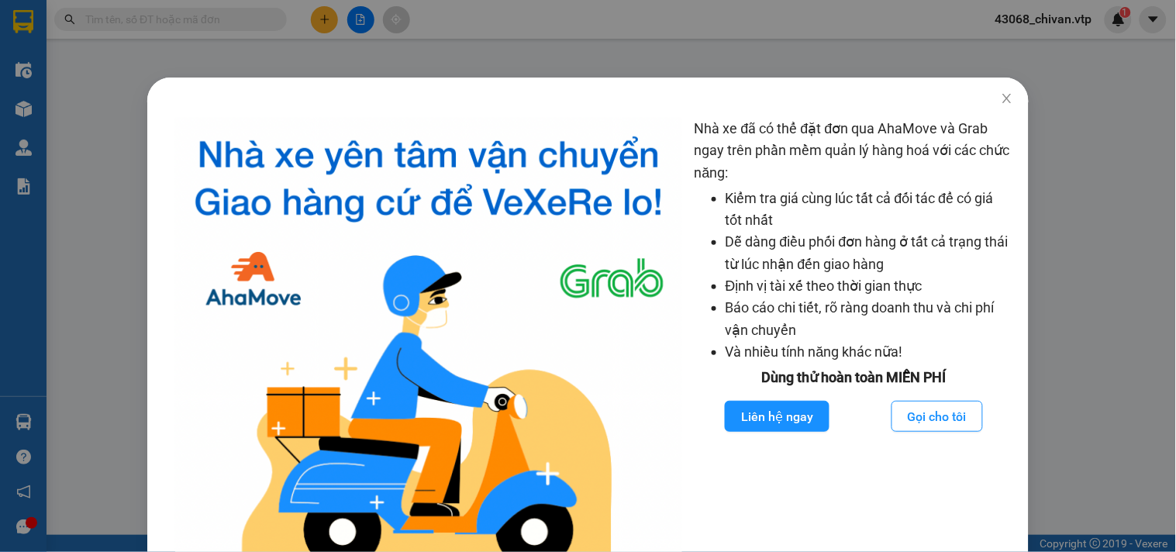 Image resolution: width=1176 pixels, height=552 pixels. What do you see at coordinates (855, 378) in the screenshot?
I see `div: Dùng thử hoàn toàn MIỄN PHÍ` at bounding box center [855, 378].